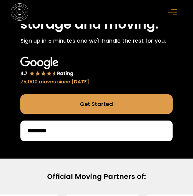  What do you see at coordinates (96, 17) in the screenshot?
I see `h1: Stress free student storage and moving.` at bounding box center [96, 17].